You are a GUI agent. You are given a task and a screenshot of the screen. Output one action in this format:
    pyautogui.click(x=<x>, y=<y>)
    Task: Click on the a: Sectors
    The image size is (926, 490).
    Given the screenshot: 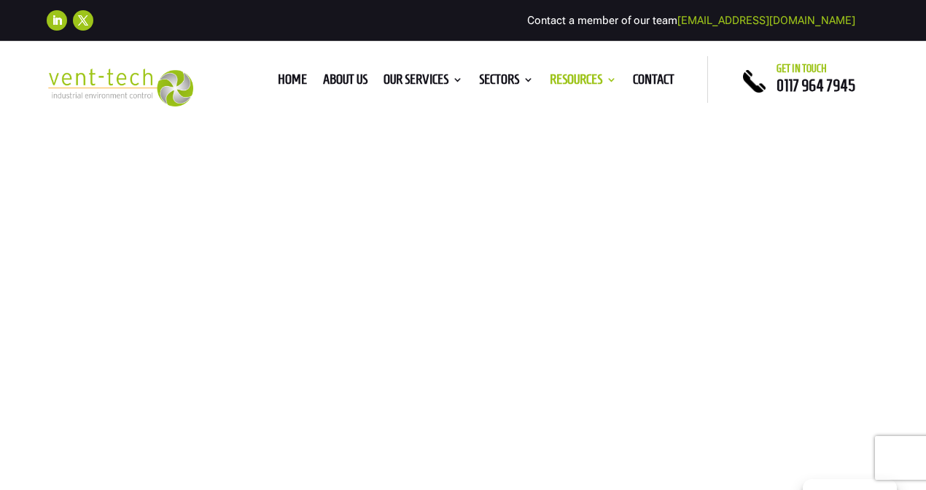 What is the action you would take?
    pyautogui.click(x=506, y=82)
    